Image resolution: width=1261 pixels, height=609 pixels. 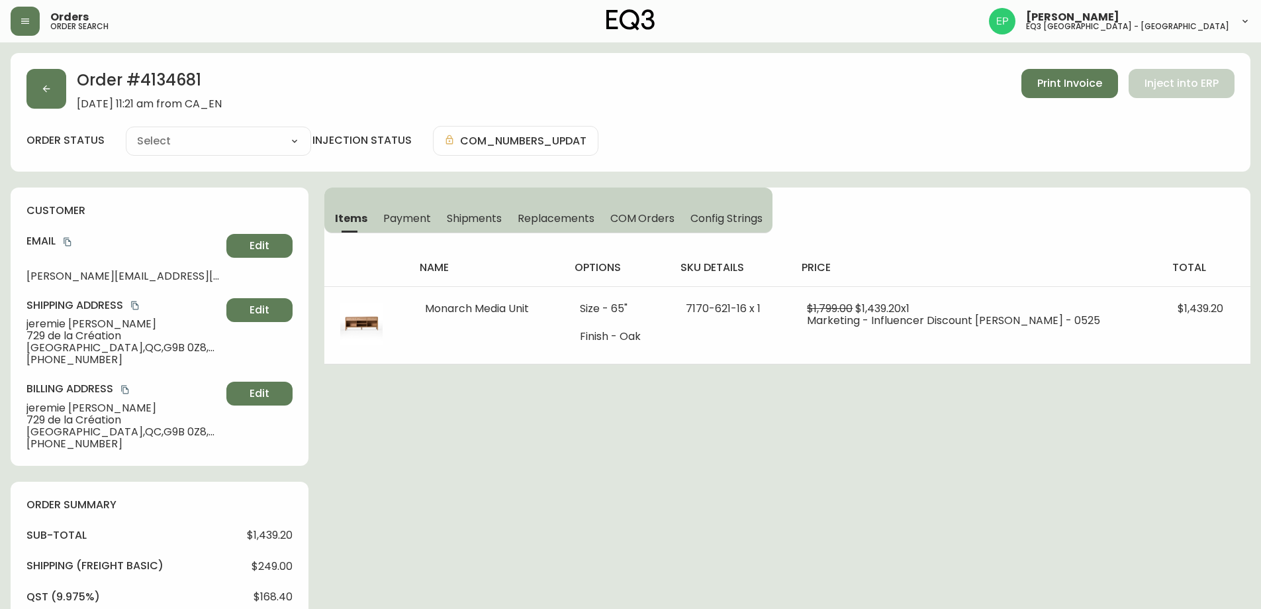 I want to click on span: $1,439.20 x 1, so click(x=883, y=308).